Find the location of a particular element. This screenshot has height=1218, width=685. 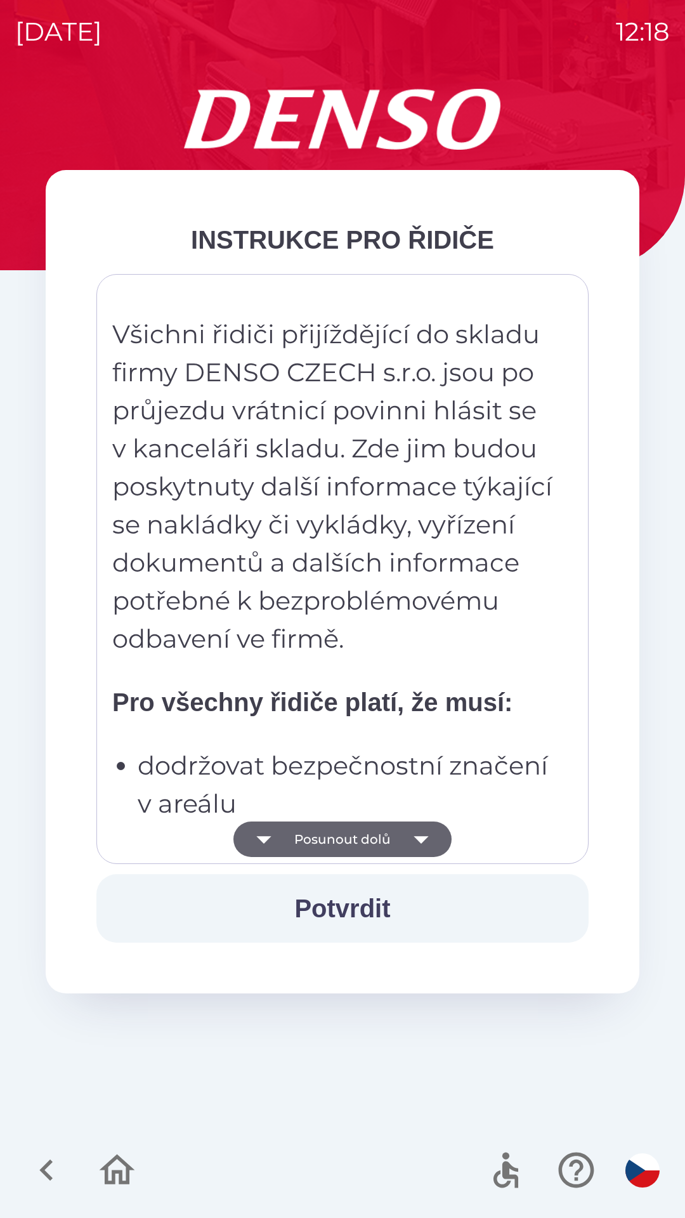

p: dodržovat bezpečnostní značení v areálu is located at coordinates (346, 785).